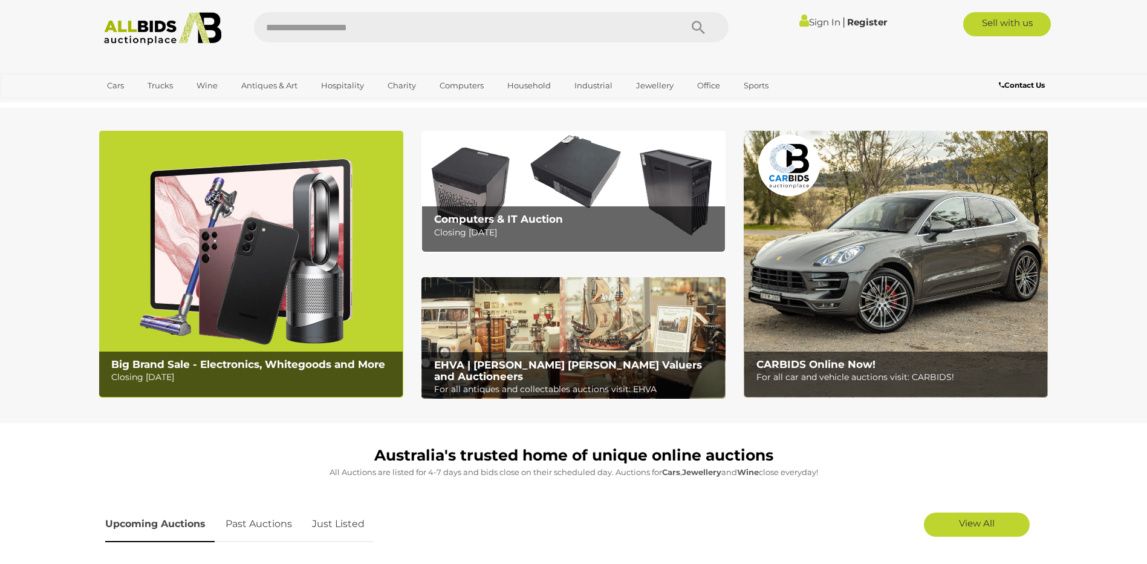 This screenshot has width=1147, height=564. Describe the element at coordinates (671, 472) in the screenshot. I see `strong: Cars` at that location.